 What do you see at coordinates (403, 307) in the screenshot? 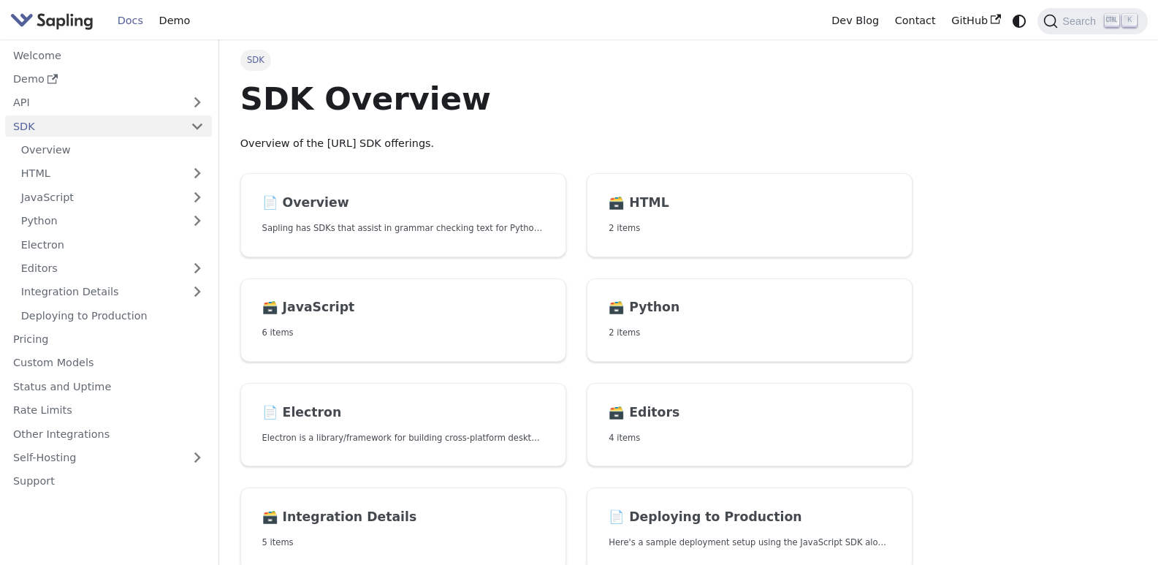
I see `h2: JavaScript` at bounding box center [403, 307].